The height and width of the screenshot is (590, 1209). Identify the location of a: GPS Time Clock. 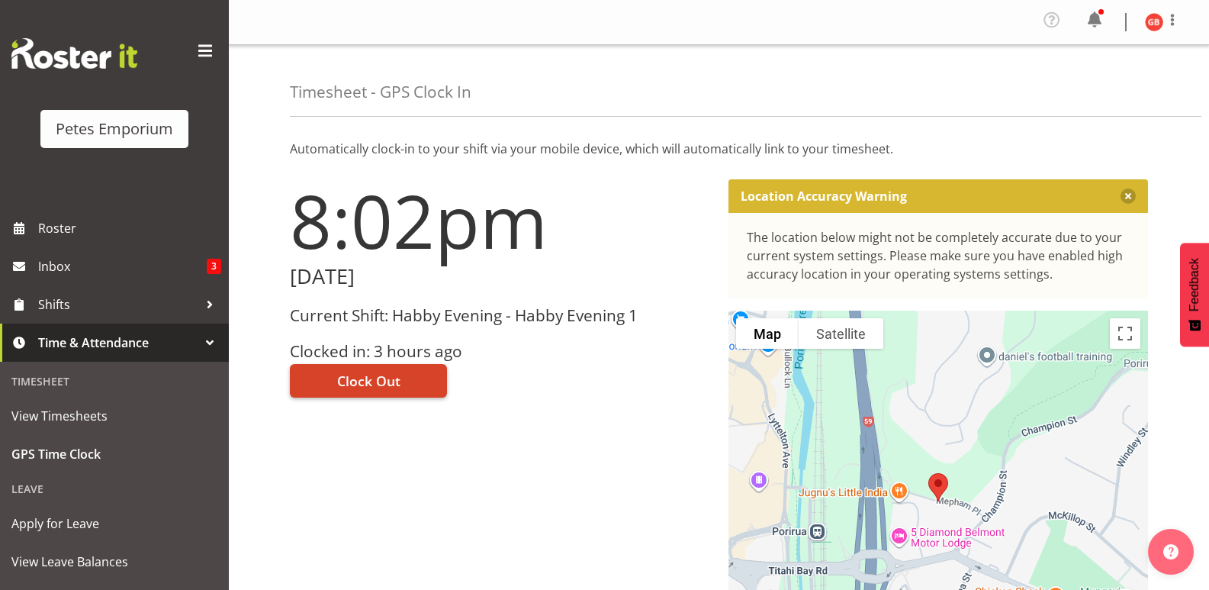
(114, 454).